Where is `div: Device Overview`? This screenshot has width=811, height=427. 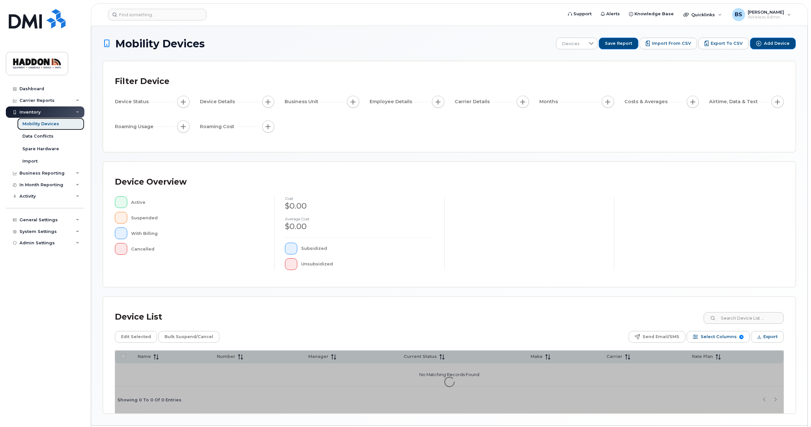
div: Device Overview is located at coordinates (151, 182).